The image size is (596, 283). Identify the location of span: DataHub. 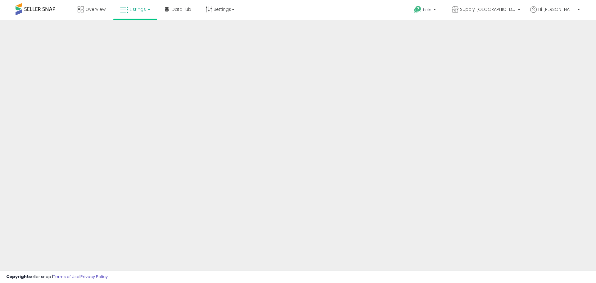
(181, 9).